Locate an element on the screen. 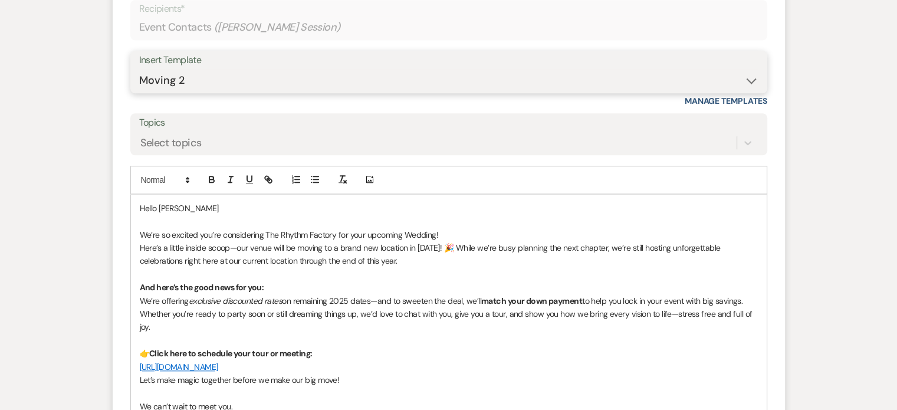 This screenshot has width=897, height=410. strong: match your down payment is located at coordinates (531, 301).